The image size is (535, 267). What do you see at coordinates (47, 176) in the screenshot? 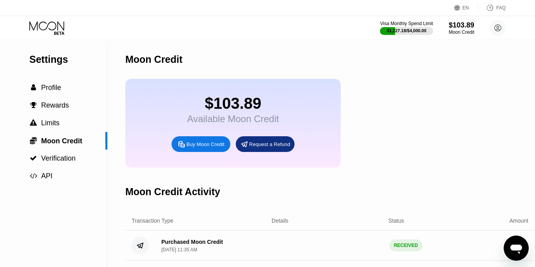
I see `span: API` at bounding box center [47, 176].